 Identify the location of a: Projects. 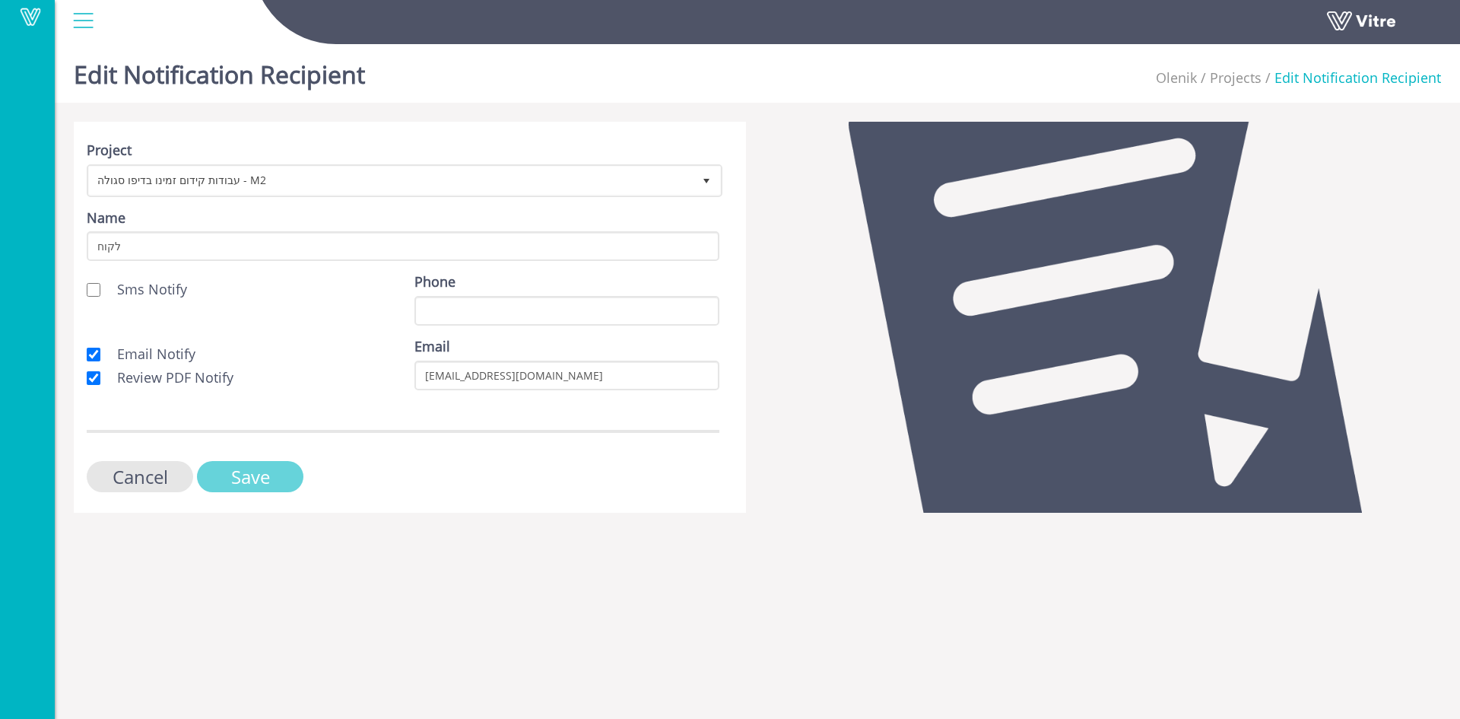
(1236, 78).